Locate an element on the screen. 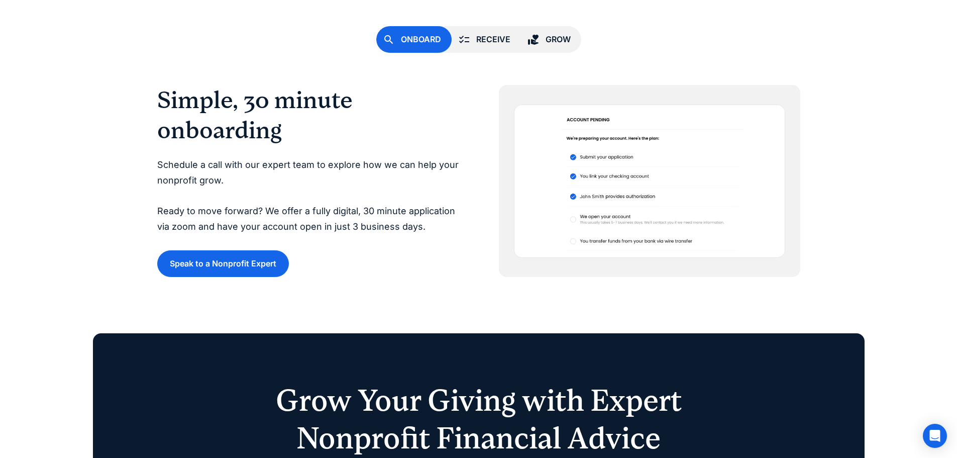  div: Receive is located at coordinates (493, 39).